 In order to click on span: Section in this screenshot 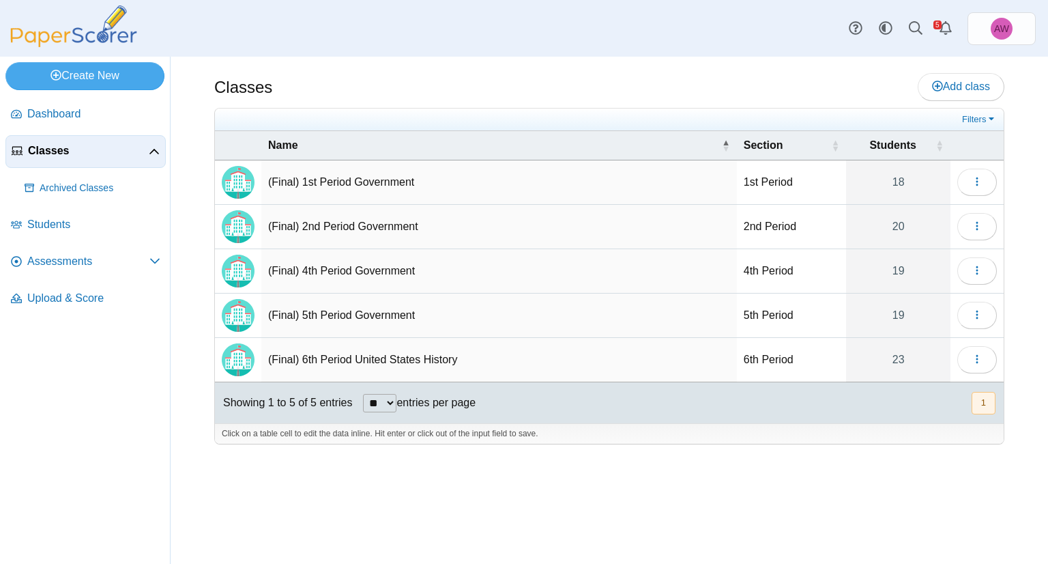, I will do `click(786, 145)`.